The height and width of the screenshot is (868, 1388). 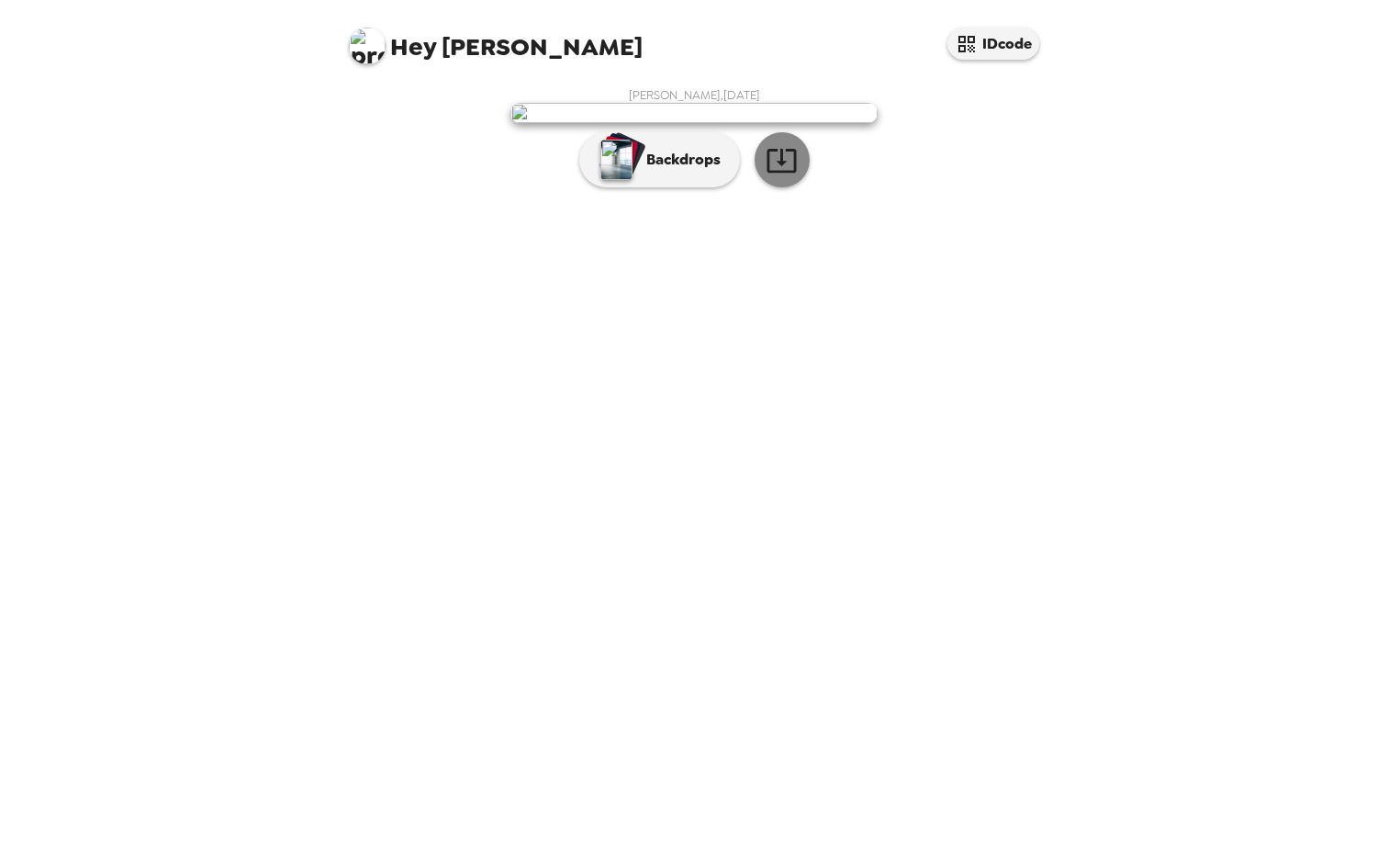 What do you see at coordinates (659, 159) in the screenshot?
I see `button: Backdrops` at bounding box center [659, 159].